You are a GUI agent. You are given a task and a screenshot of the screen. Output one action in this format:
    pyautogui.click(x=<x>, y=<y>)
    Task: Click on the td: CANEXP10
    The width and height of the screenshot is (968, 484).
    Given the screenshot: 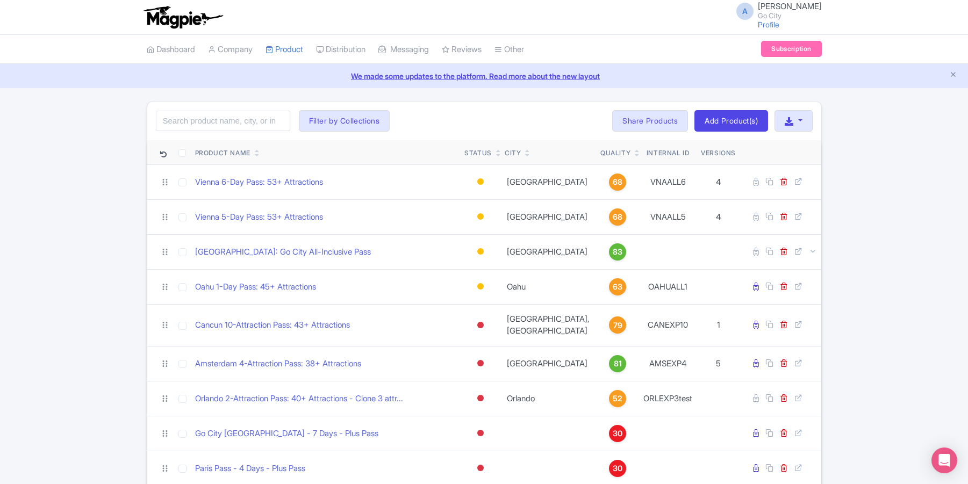 What is the action you would take?
    pyautogui.click(x=667, y=325)
    